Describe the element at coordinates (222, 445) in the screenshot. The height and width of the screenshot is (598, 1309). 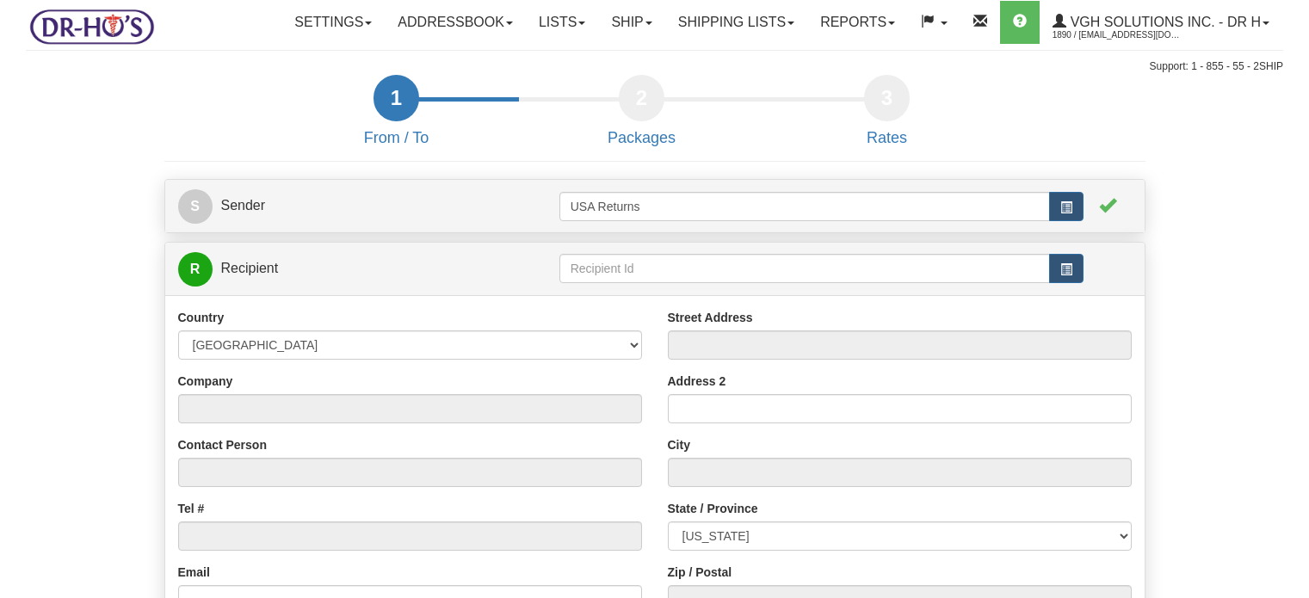
I see `label: Contact Person` at that location.